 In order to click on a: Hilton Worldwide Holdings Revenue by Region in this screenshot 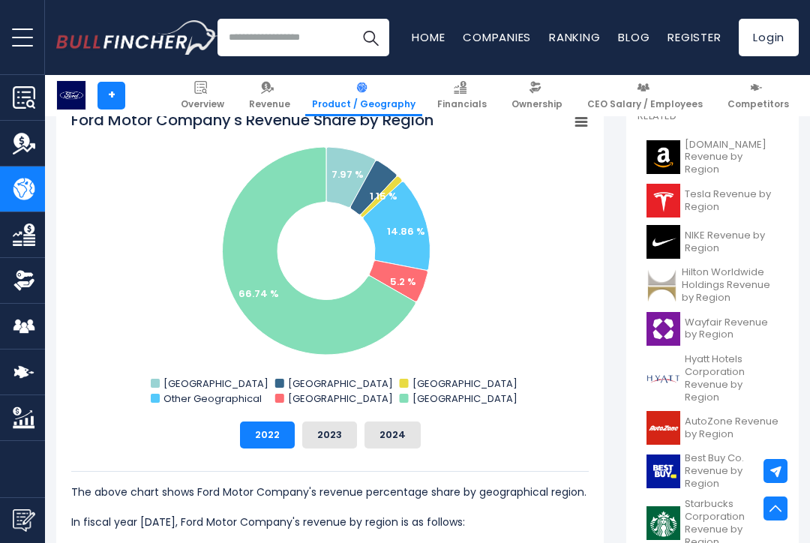, I will do `click(713, 285)`.